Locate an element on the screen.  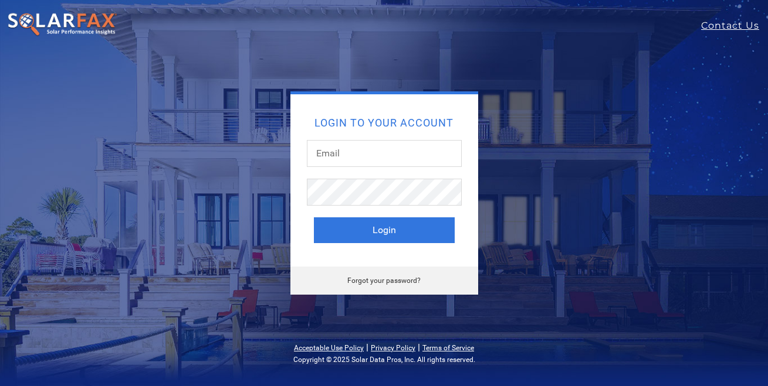
a: Privacy Policy is located at coordinates (393, 348).